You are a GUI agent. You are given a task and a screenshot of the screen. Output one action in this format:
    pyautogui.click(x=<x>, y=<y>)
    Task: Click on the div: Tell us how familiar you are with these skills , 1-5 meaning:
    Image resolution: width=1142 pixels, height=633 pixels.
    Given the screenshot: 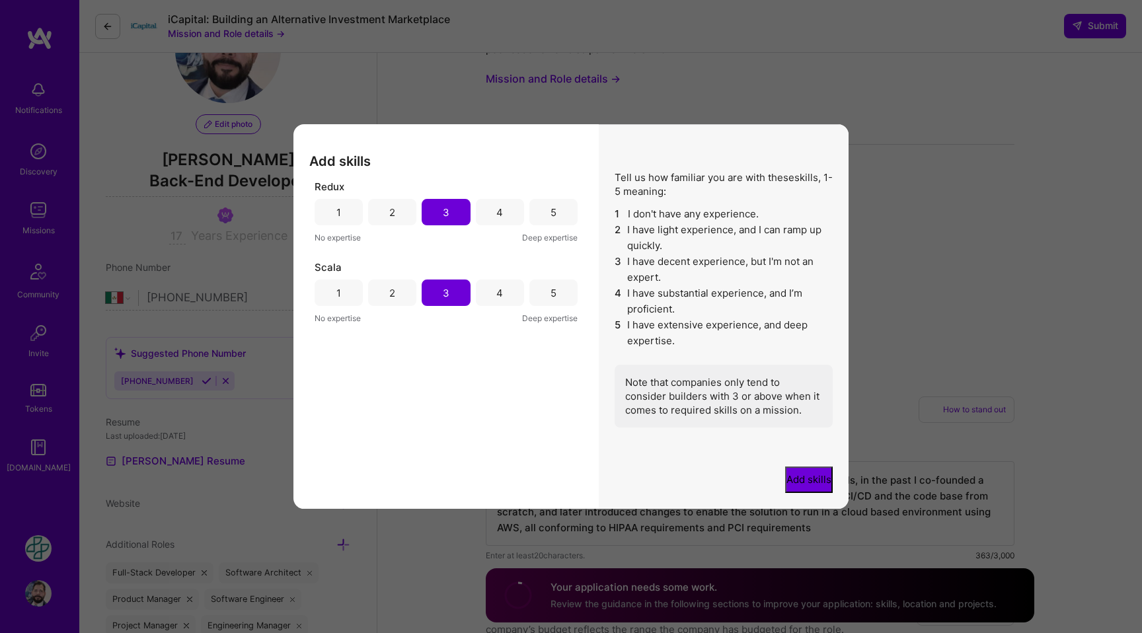 What is the action you would take?
    pyautogui.click(x=723, y=299)
    